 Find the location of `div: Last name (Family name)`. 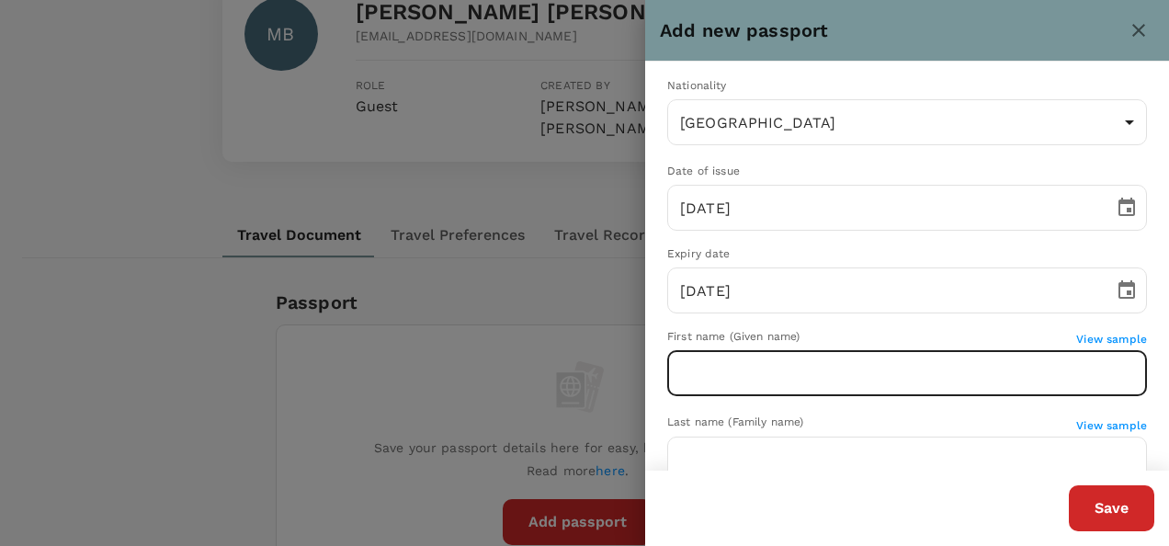

div: Last name (Family name) is located at coordinates (871, 423).